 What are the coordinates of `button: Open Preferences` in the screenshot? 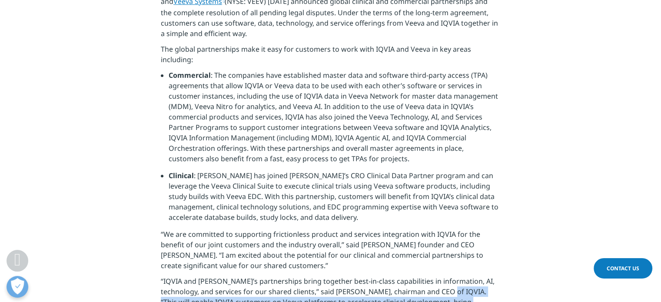 It's located at (17, 287).